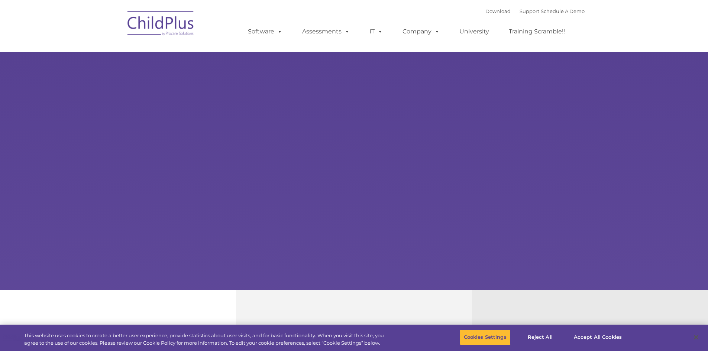 The image size is (708, 351). I want to click on button: Cookies Settings, so click(485, 338).